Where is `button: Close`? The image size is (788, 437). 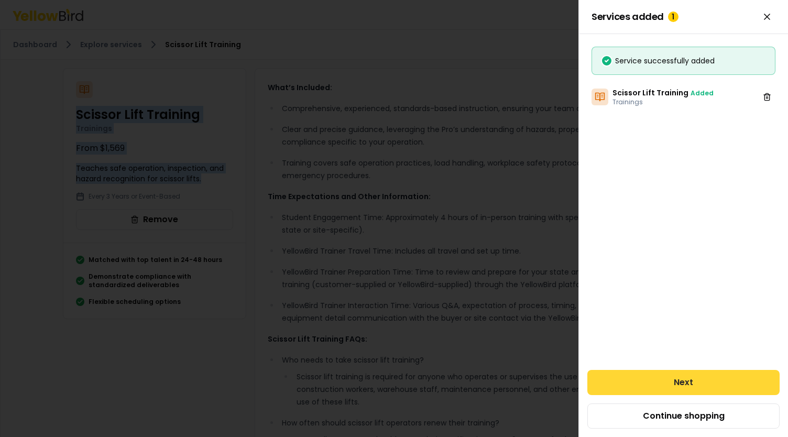
button: Close is located at coordinates (767, 17).